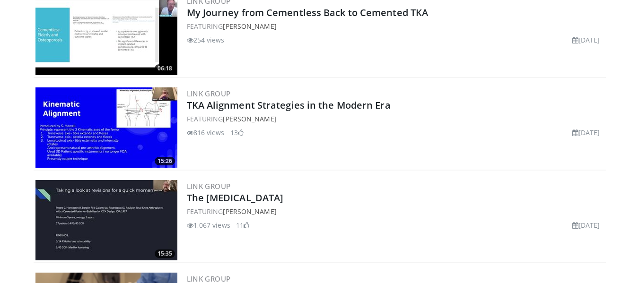 The height and width of the screenshot is (283, 639). What do you see at coordinates (288, 105) in the screenshot?
I see `a: TKA Alignment Strategies in the Modern Era` at bounding box center [288, 105].